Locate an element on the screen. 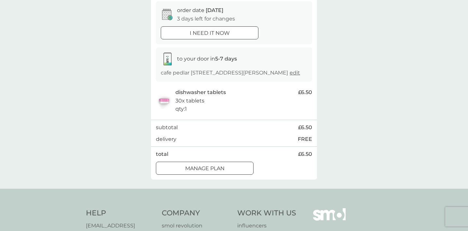  p: FREE is located at coordinates (305, 139).